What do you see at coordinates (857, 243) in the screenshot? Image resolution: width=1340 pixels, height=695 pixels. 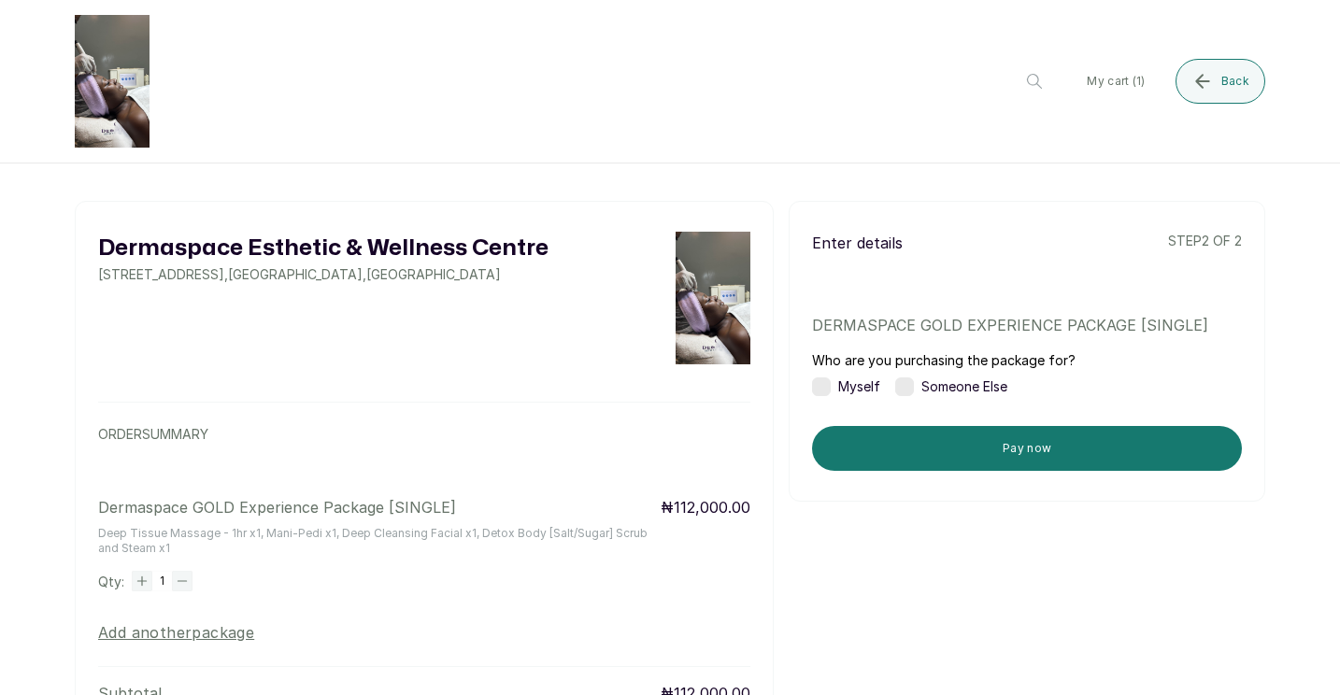 I see `p: Enter details` at bounding box center [857, 243].